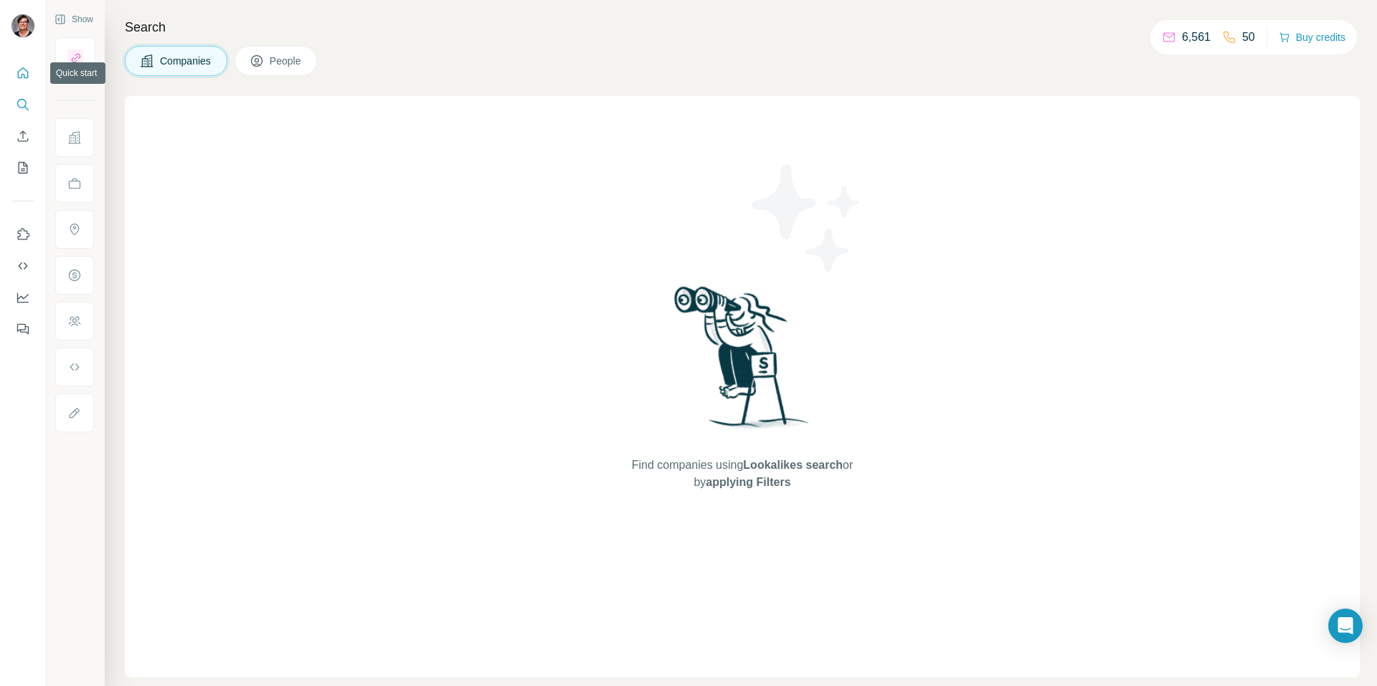 The height and width of the screenshot is (686, 1377). I want to click on button: Enrich CSV, so click(23, 136).